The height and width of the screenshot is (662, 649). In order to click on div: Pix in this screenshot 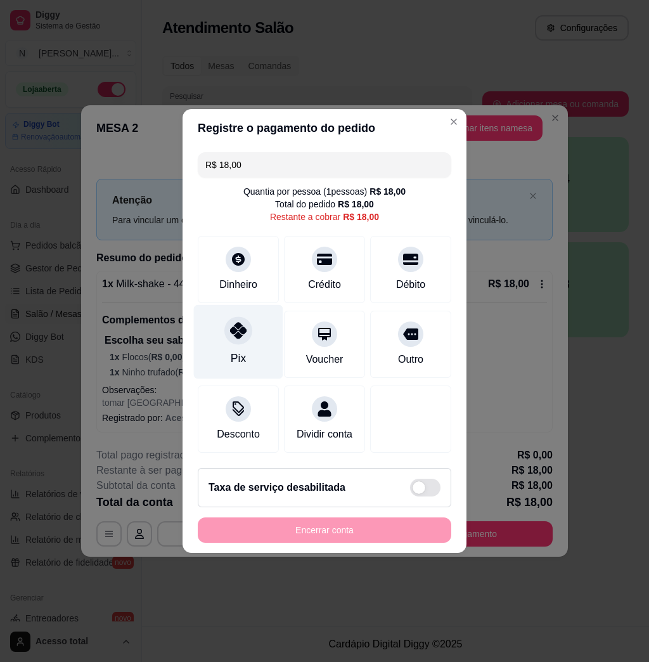, I will do `click(238, 358)`.